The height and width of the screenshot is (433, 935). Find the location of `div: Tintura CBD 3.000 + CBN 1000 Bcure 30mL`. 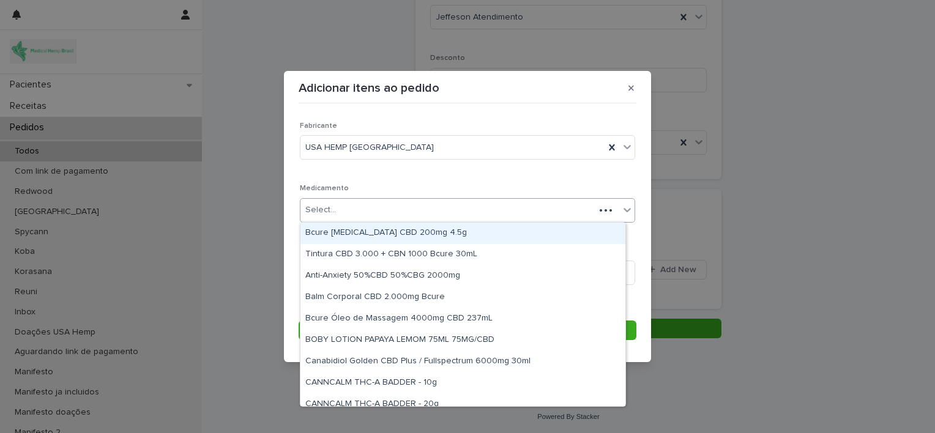

div: Tintura CBD 3.000 + CBN 1000 Bcure 30mL is located at coordinates (463, 255).